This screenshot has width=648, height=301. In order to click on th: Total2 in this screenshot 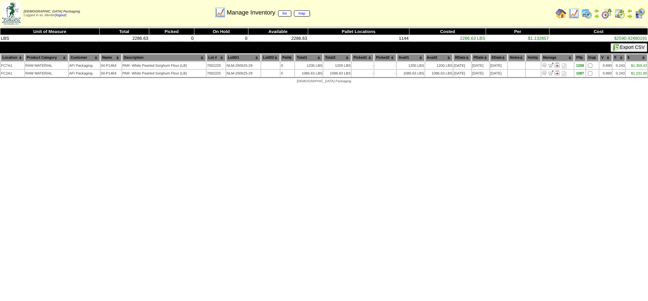, I will do `click(337, 58)`.